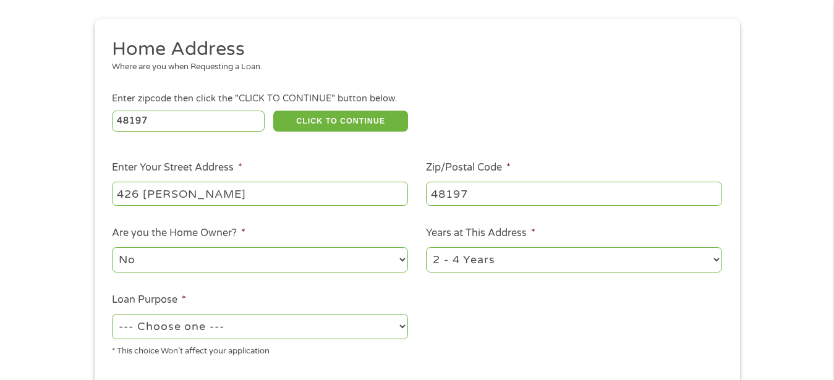 This screenshot has width=834, height=380. I want to click on label: Zip/Postal Code, so click(468, 168).